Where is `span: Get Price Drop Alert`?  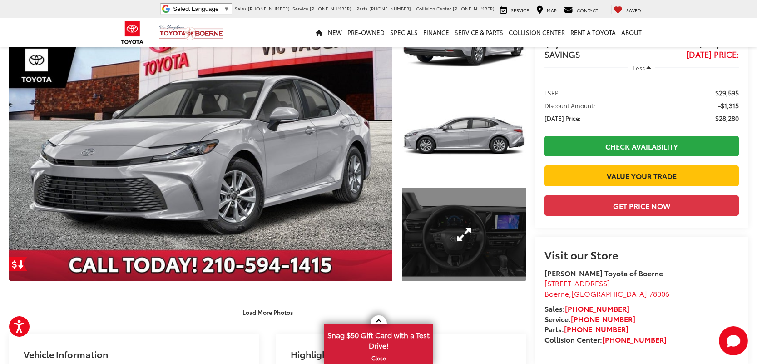 span: Get Price Drop Alert is located at coordinates (18, 264).